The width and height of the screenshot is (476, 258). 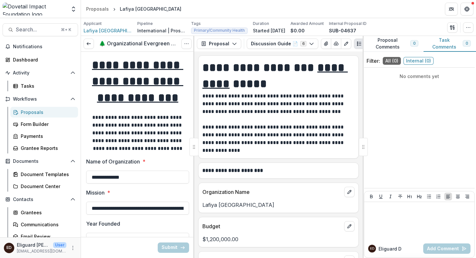 I want to click on button: Open Activity, so click(x=40, y=73).